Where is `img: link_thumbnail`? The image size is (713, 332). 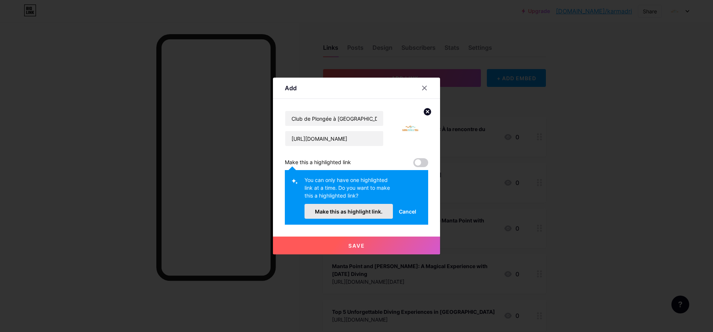 img: link_thumbnail is located at coordinates (410, 128).